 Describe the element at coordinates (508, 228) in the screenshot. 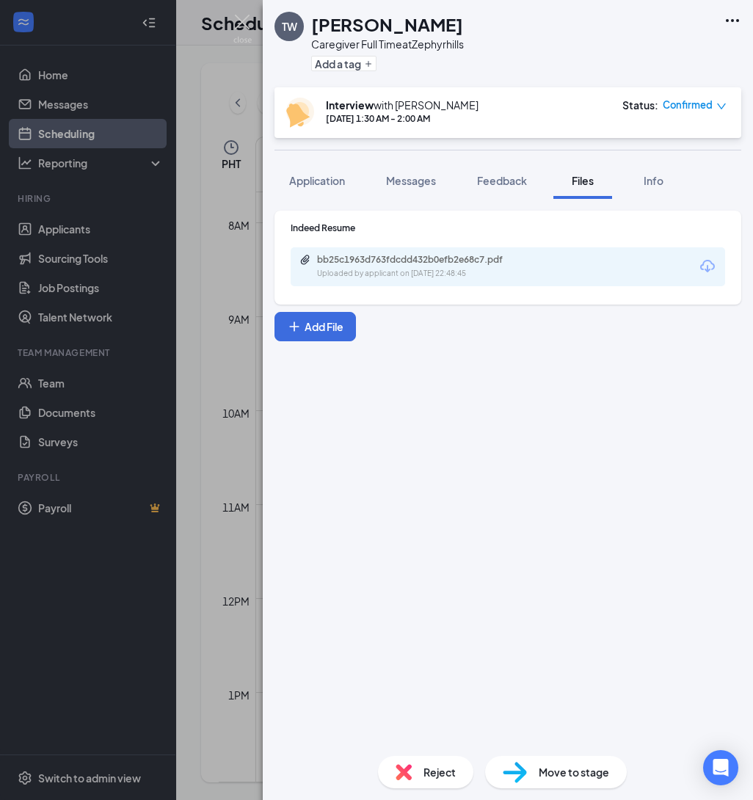

I see `div: Indeed Resume` at that location.